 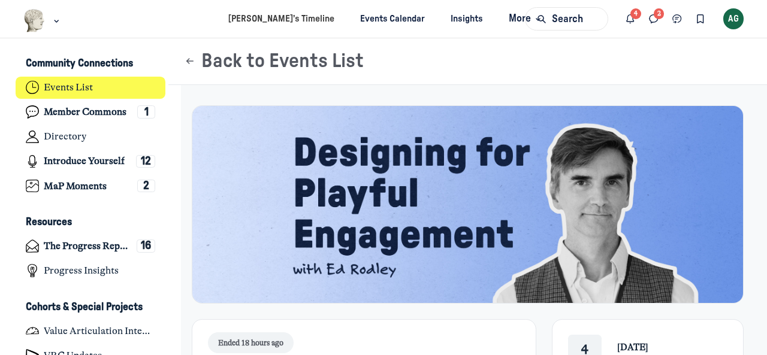 What do you see at coordinates (467, 19) in the screenshot?
I see `a: Insights` at bounding box center [467, 19].